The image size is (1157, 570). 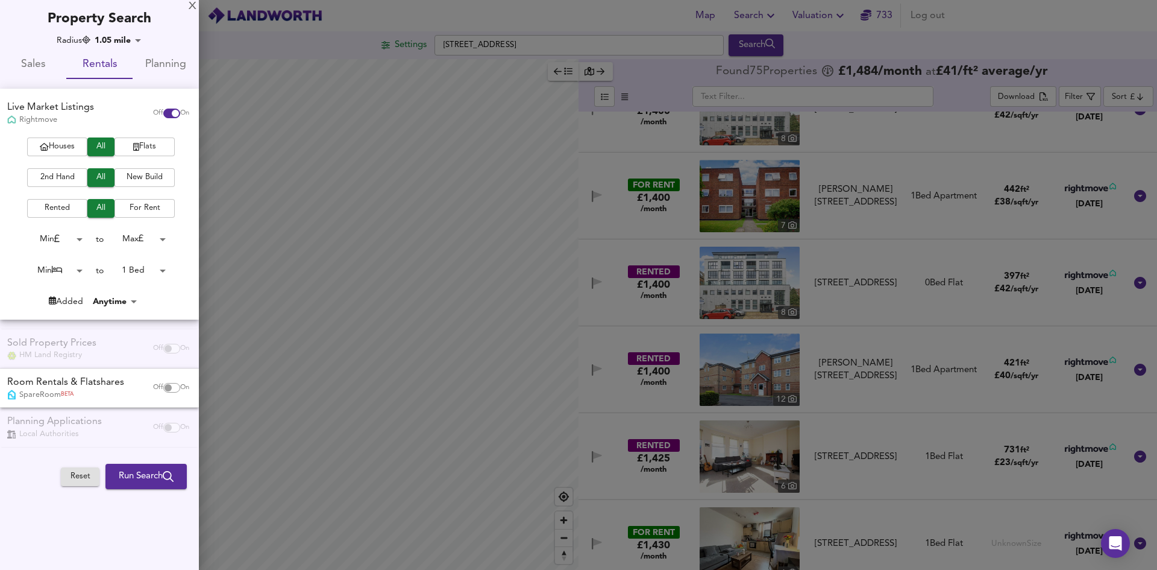 What do you see at coordinates (145, 208) in the screenshot?
I see `button: For Rent` at bounding box center [145, 208].